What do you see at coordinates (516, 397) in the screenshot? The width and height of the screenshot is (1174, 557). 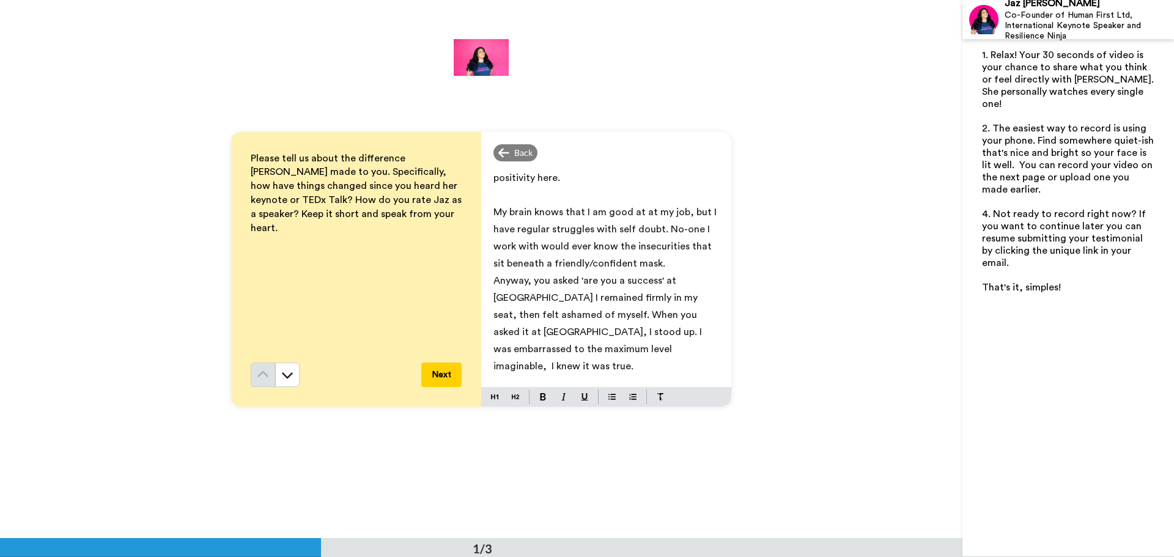 I see `img: heading-two-block.svg` at bounding box center [516, 397].